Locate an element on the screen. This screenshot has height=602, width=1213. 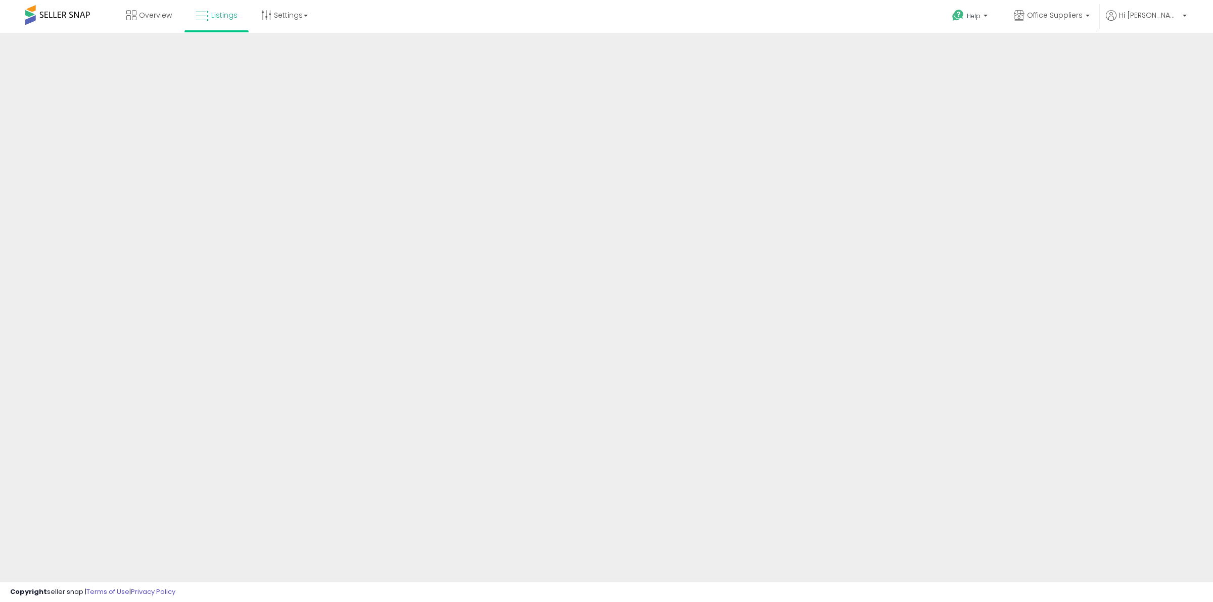
span: Office Suppliers is located at coordinates (1055, 15).